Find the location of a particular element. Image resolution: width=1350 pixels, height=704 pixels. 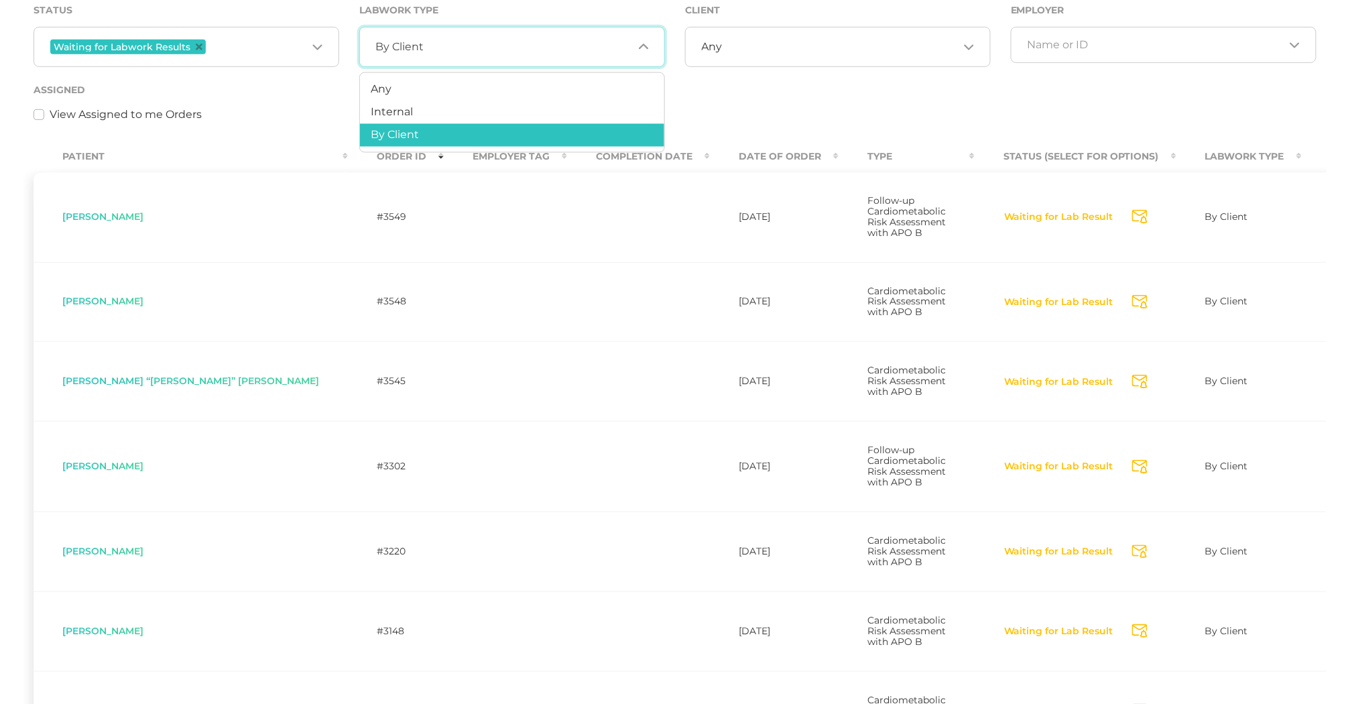

td: #3220 is located at coordinates (396, 551).